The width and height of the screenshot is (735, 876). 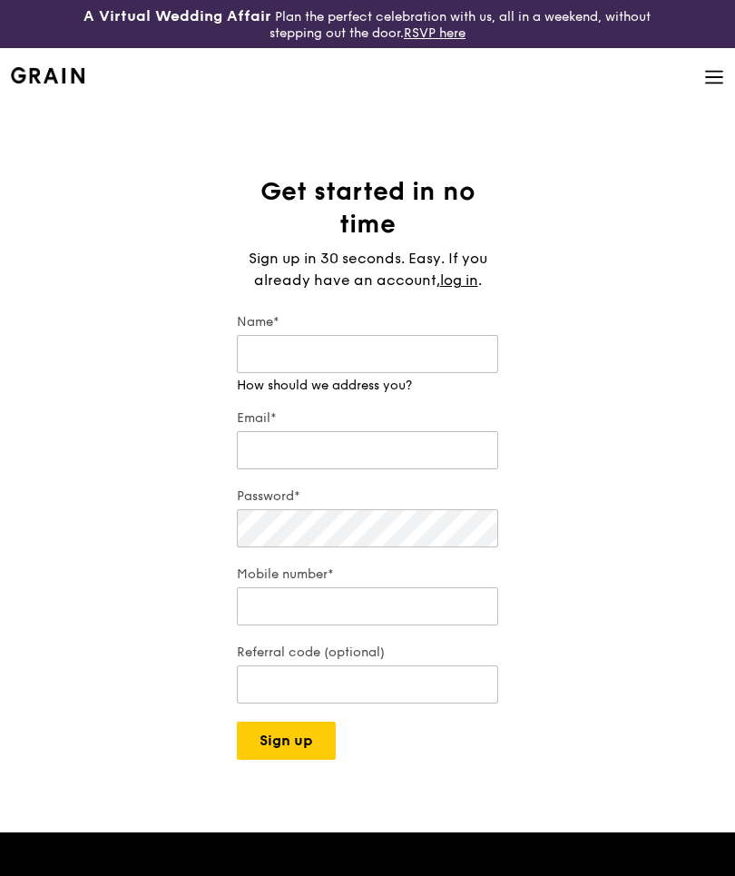 What do you see at coordinates (368, 386) in the screenshot?
I see `div: How should we address you?` at bounding box center [368, 386].